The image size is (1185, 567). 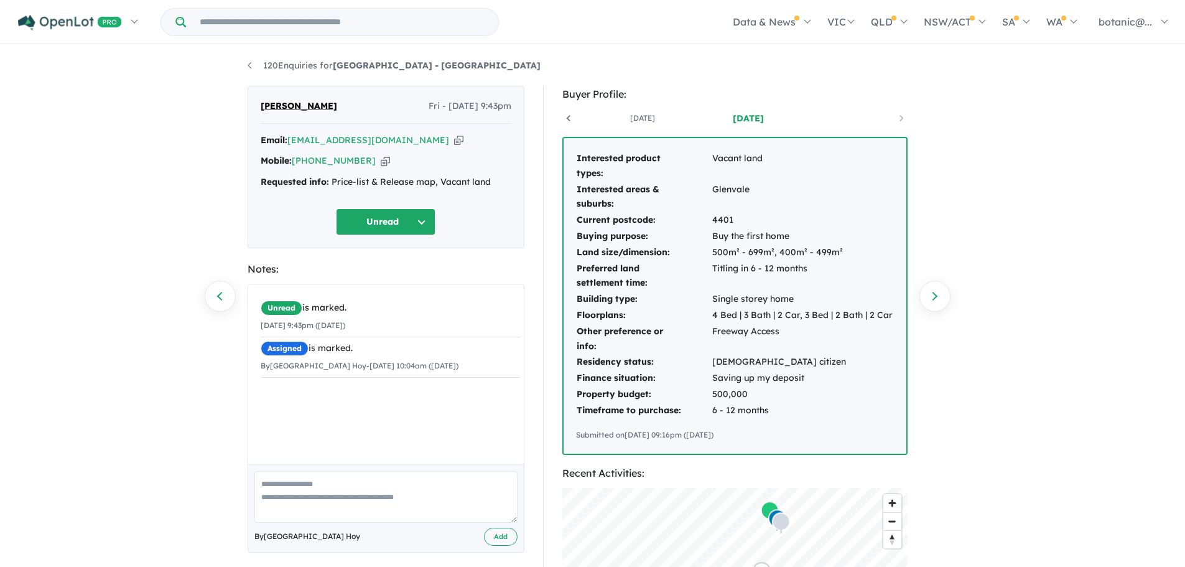 What do you see at coordinates (1125, 22) in the screenshot?
I see `span: botanic@...` at bounding box center [1125, 22].